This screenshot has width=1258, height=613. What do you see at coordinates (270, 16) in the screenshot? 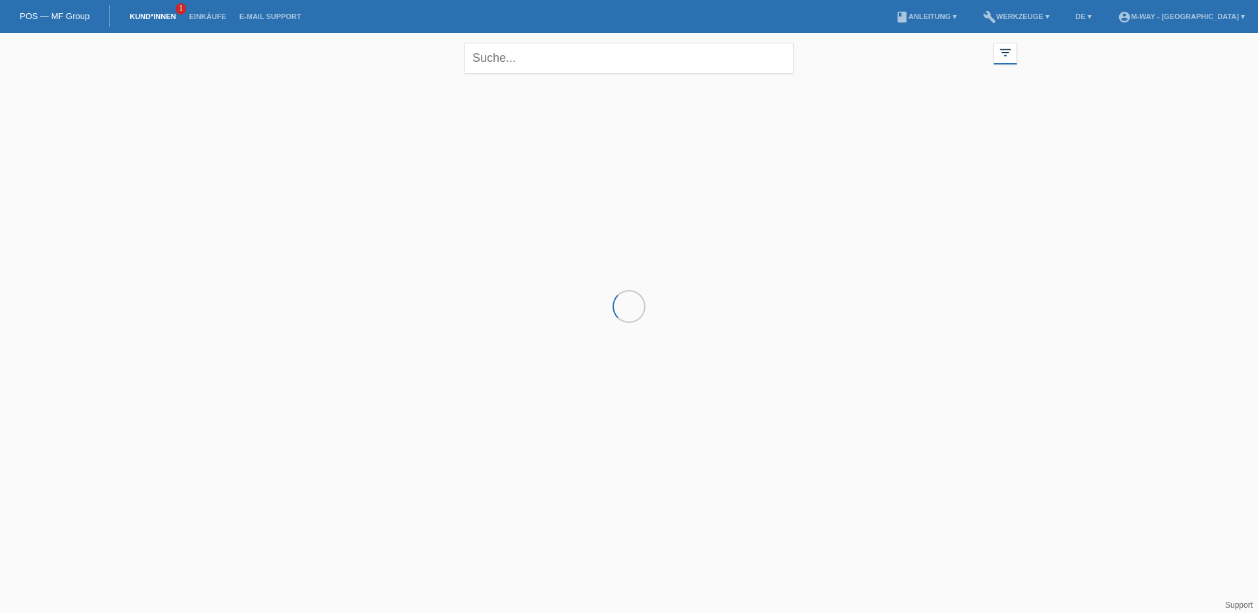
I see `a: E-Mail Support` at bounding box center [270, 16].